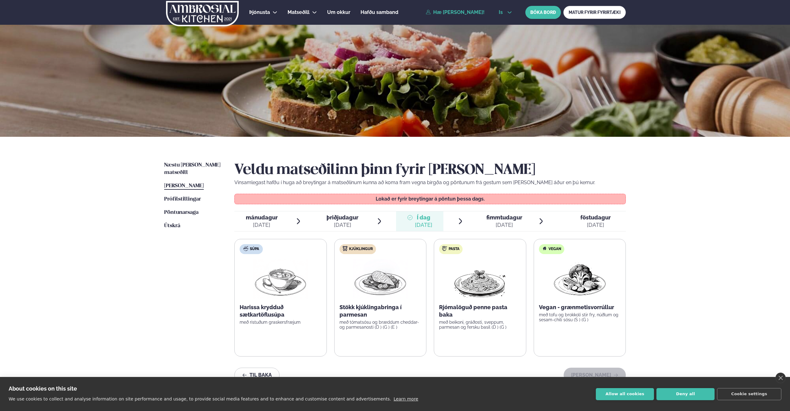 Image resolution: width=790 pixels, height=411 pixels. I want to click on span: föstudagur, so click(595, 217).